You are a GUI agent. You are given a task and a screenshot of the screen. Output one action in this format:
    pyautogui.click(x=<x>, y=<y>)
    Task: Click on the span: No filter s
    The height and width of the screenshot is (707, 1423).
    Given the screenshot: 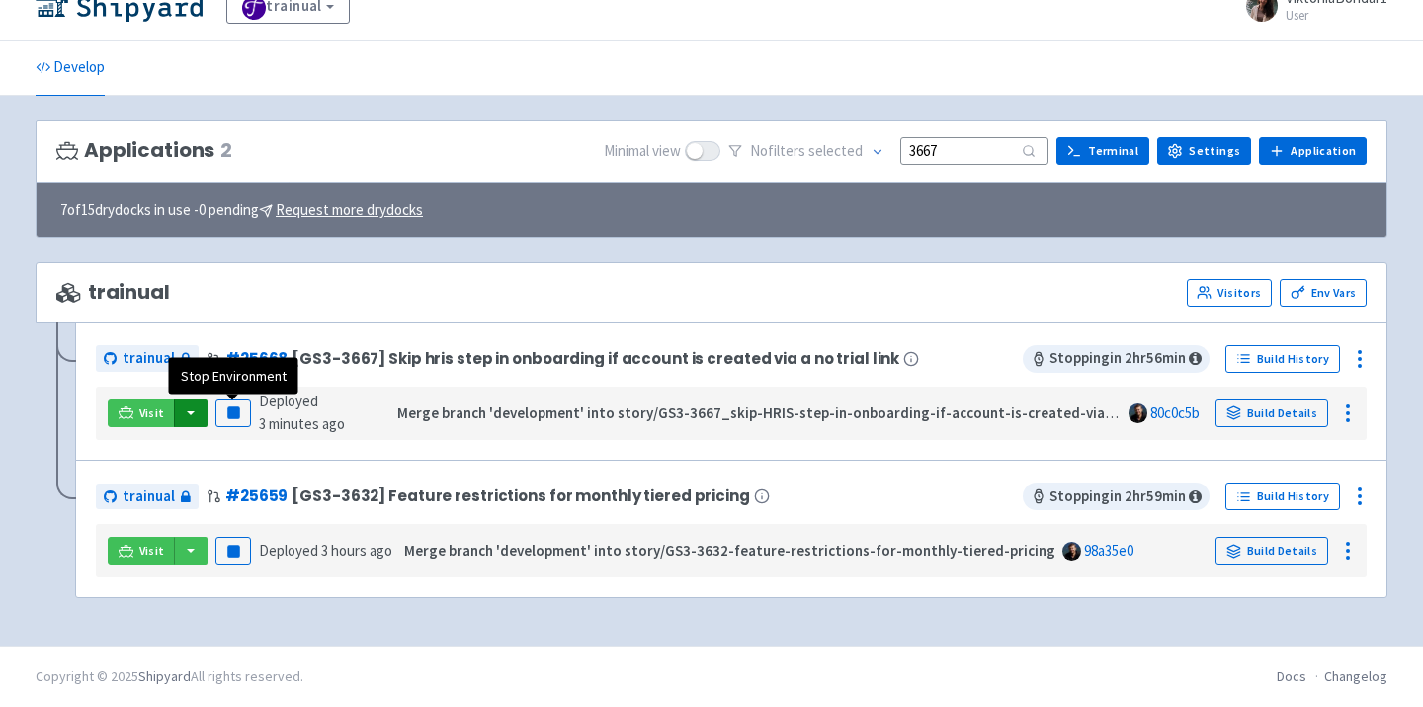 What is the action you would take?
    pyautogui.click(x=807, y=151)
    